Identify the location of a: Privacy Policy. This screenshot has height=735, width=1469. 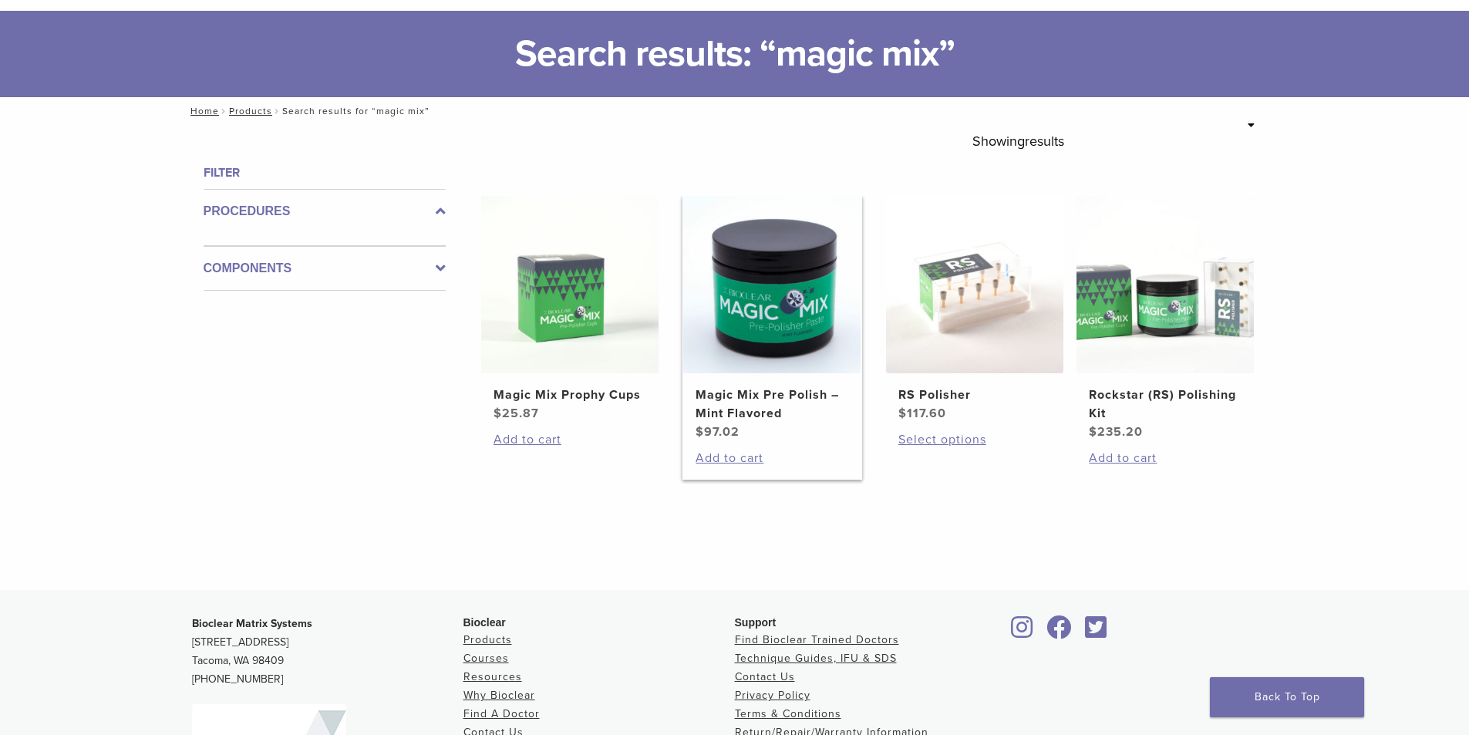
(773, 695).